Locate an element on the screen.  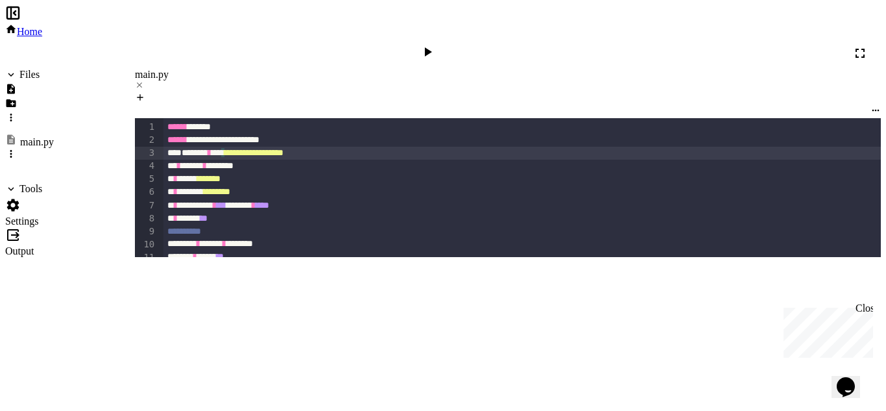
div: Chat with us now!Close is located at coordinates (47, 43).